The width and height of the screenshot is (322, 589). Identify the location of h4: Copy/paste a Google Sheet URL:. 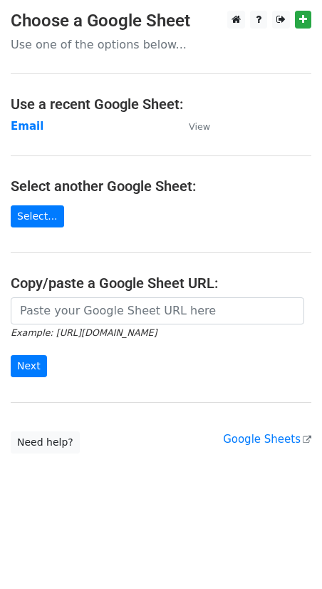
(161, 283).